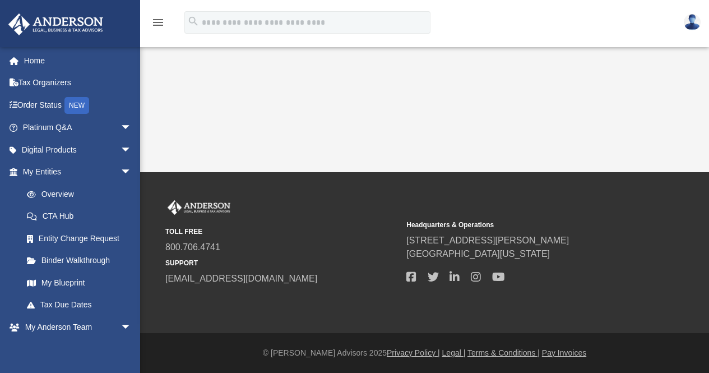 Image resolution: width=709 pixels, height=373 pixels. I want to click on a: Entity Change Request, so click(82, 238).